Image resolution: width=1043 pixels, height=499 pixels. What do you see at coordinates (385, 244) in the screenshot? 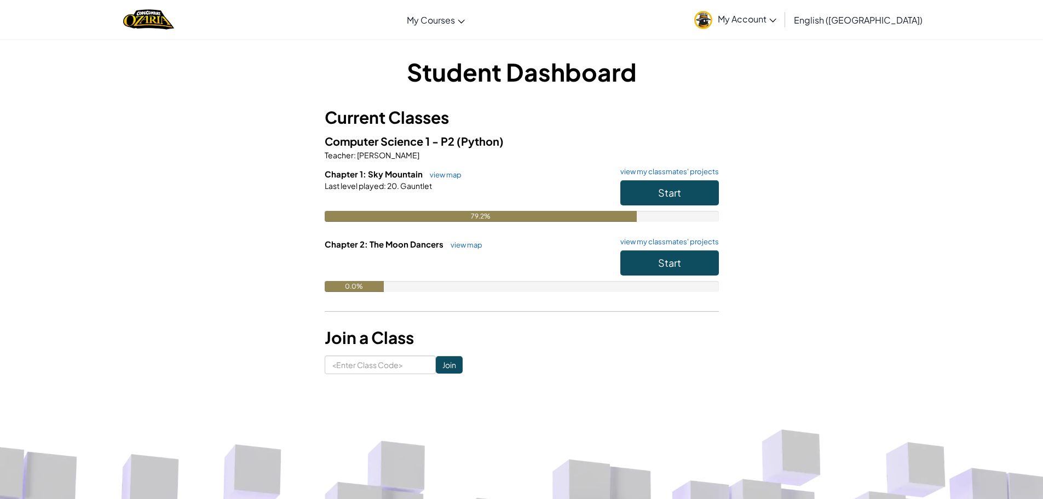
I see `span: Chapter 2: The Moon Dancers` at bounding box center [385, 244].